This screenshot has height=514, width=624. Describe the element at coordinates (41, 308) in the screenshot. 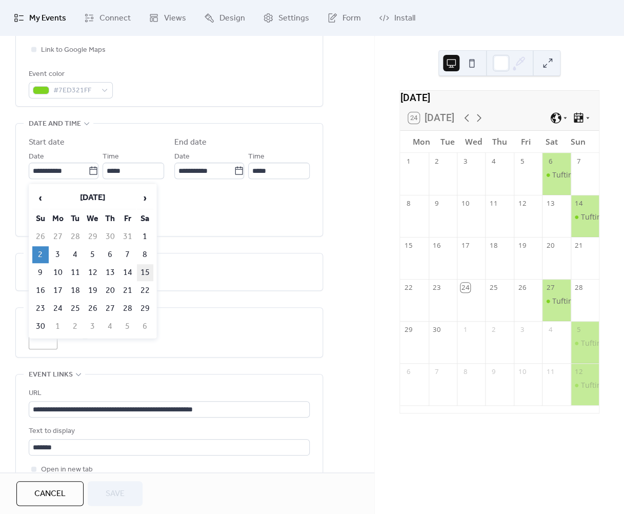

I see `td: 23` at that location.